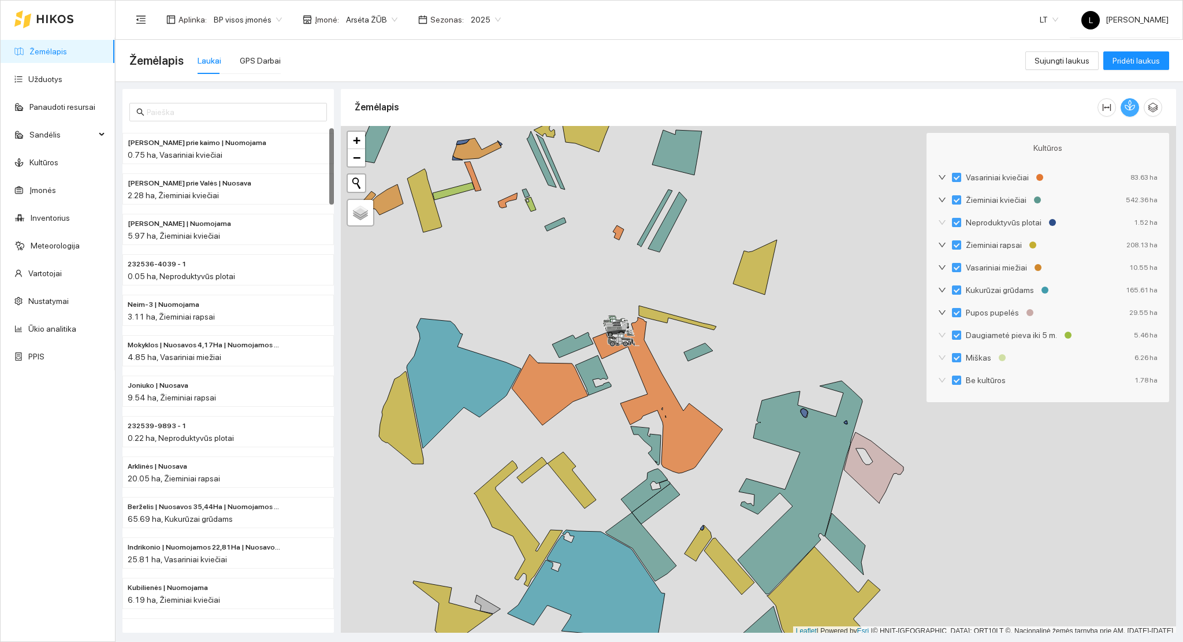 Image resolution: width=1183 pixels, height=642 pixels. What do you see at coordinates (233, 112) in the screenshot?
I see `input: Paieška` at bounding box center [233, 112].